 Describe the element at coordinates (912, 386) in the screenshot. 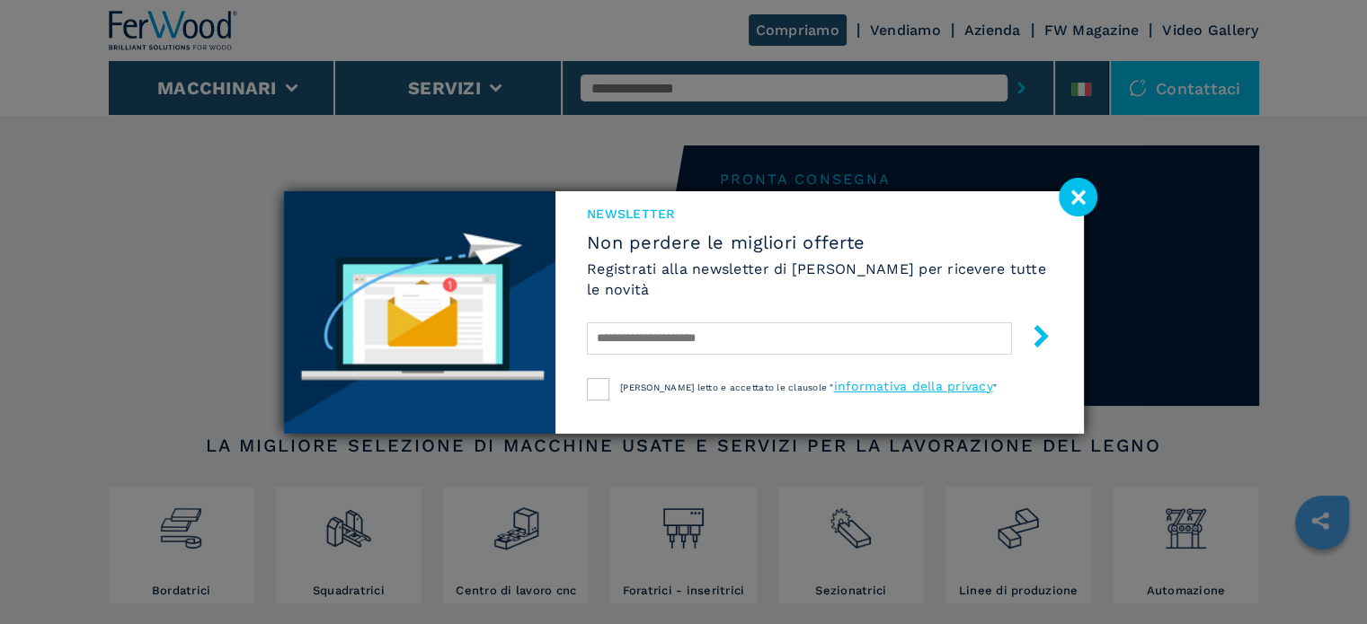

I see `span: informativa della privacy` at that location.